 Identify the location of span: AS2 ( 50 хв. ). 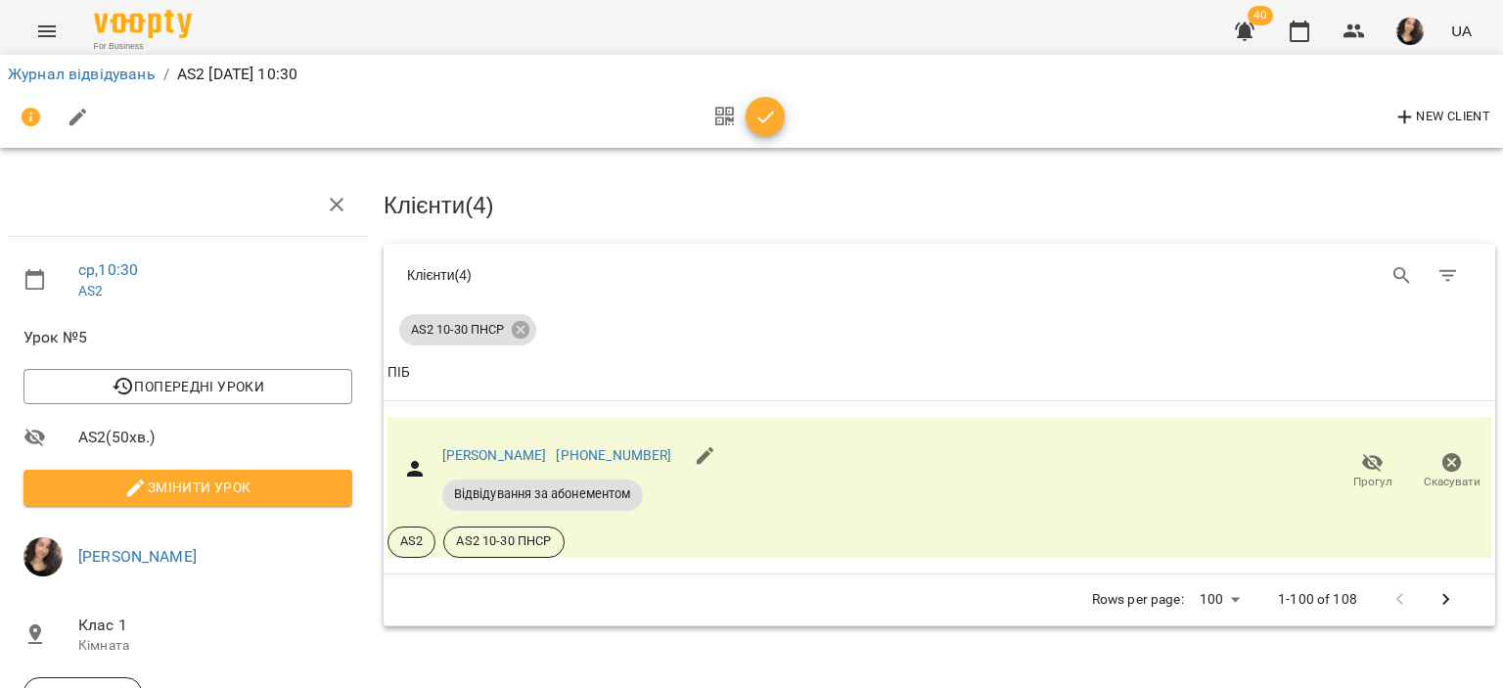
(215, 437).